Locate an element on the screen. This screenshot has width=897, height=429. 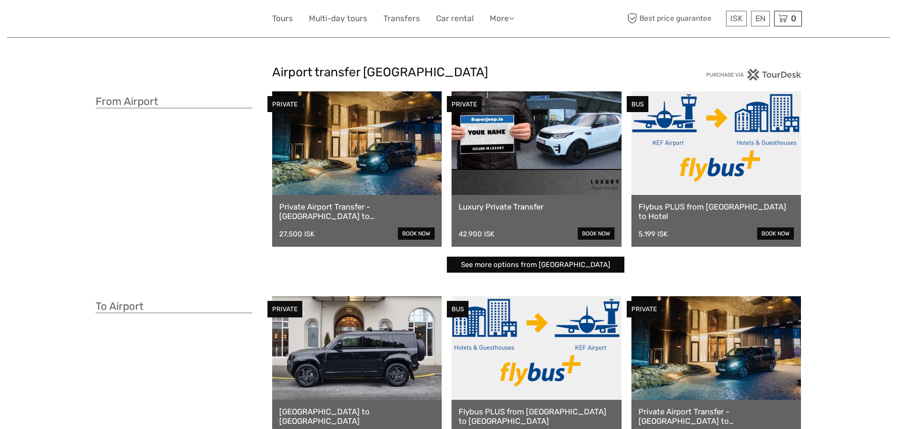
a: Luxury Private Transfer is located at coordinates (536, 207).